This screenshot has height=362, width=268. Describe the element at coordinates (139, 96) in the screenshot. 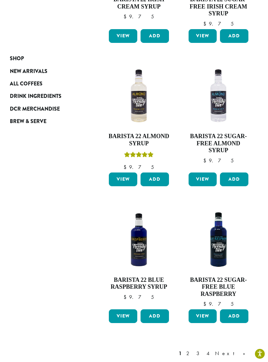

I see `img: ALMOND-300x300.png` at that location.